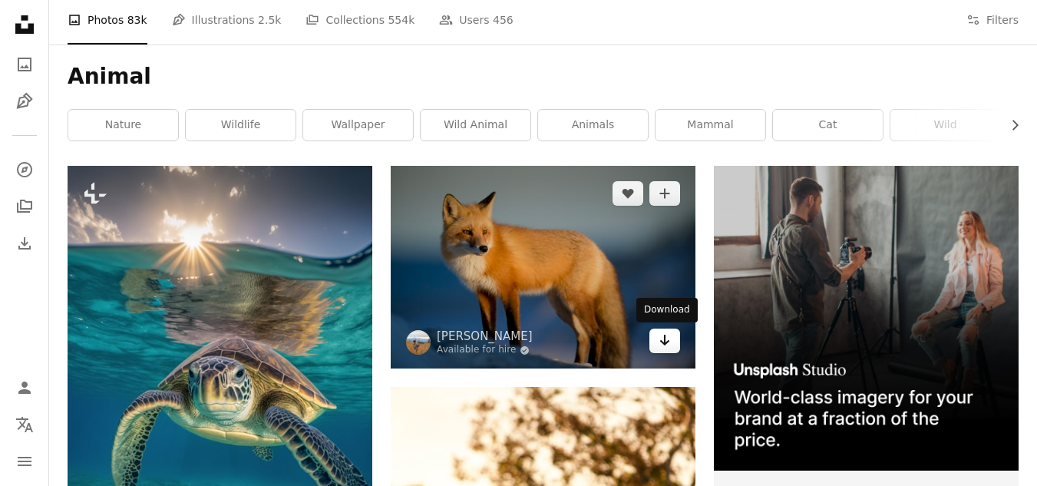 This screenshot has width=1037, height=486. Describe the element at coordinates (240, 125) in the screenshot. I see `a: wildlife` at that location.